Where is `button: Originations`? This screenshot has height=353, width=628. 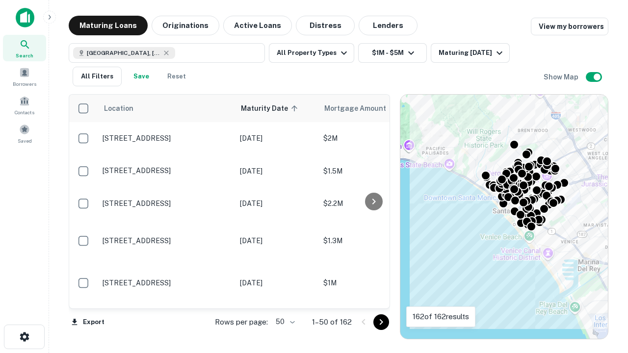 button: Originations is located at coordinates (185, 25).